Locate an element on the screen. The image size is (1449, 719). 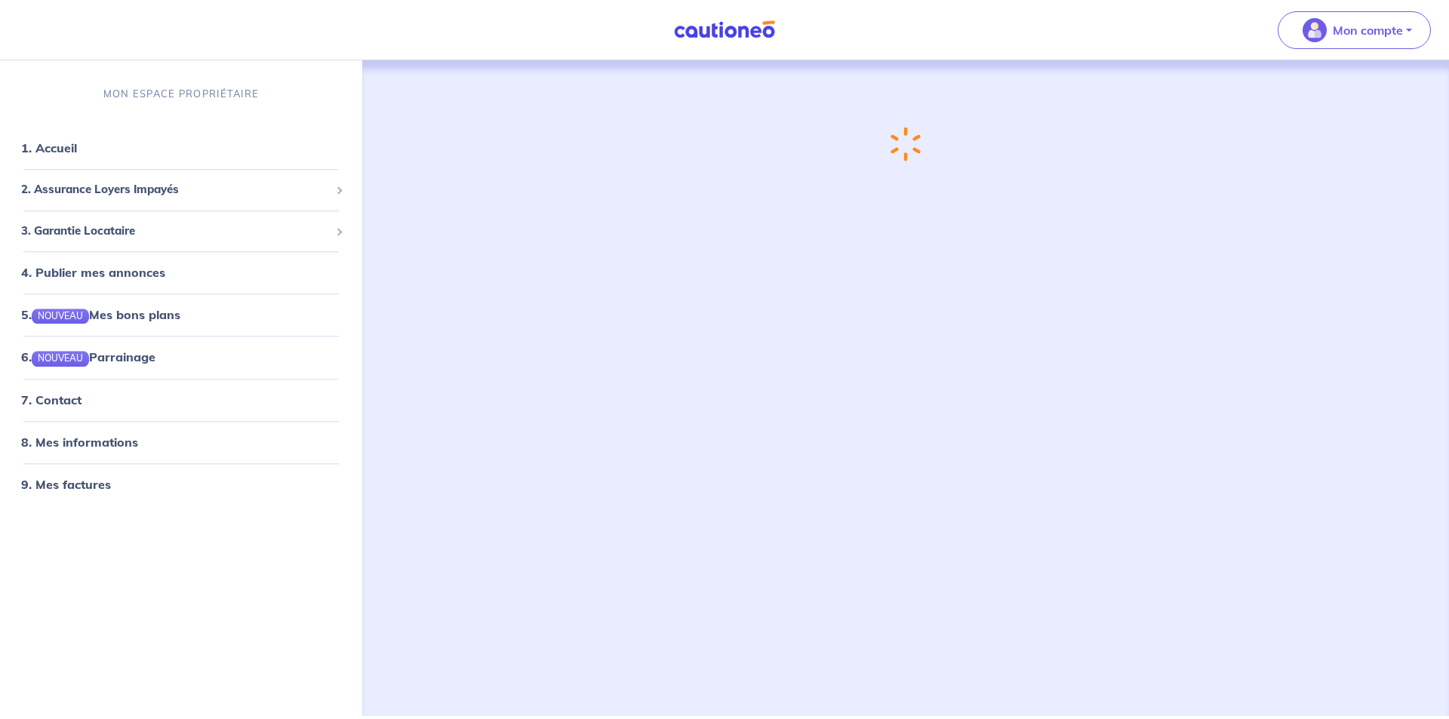
div: 4. Publier mes annonces is located at coordinates (181, 273).